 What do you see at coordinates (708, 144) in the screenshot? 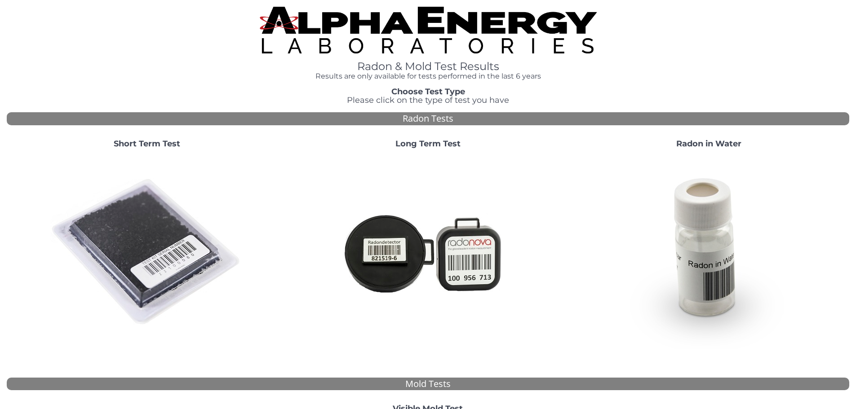
I see `strong: Radon in Water` at bounding box center [708, 144].